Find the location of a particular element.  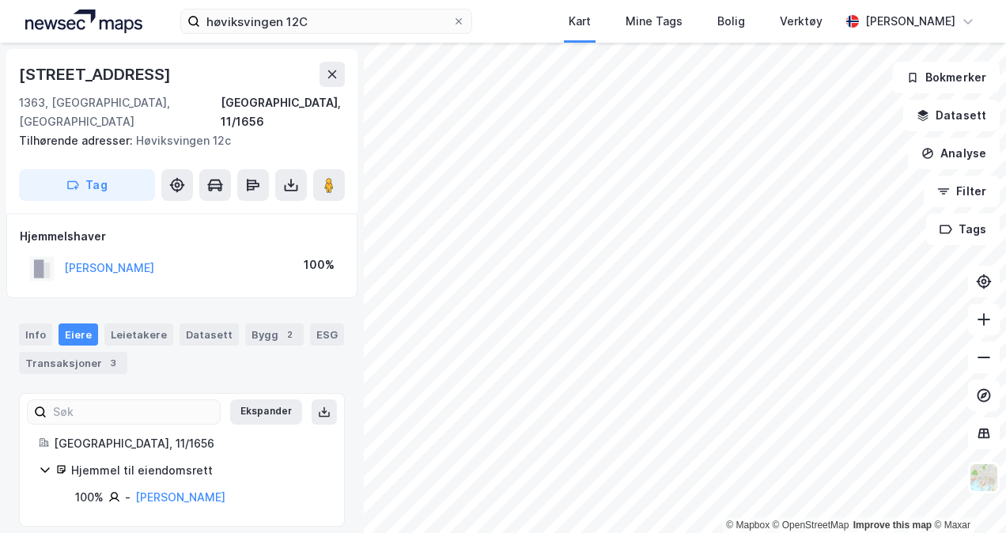

button: Analyse is located at coordinates (954, 153).